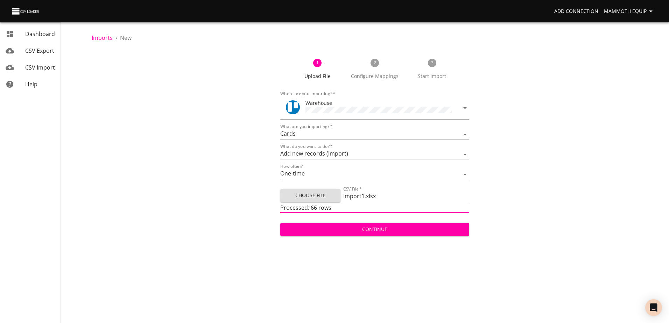 This screenshot has width=669, height=323. Describe the element at coordinates (31, 84) in the screenshot. I see `span: Help` at that location.